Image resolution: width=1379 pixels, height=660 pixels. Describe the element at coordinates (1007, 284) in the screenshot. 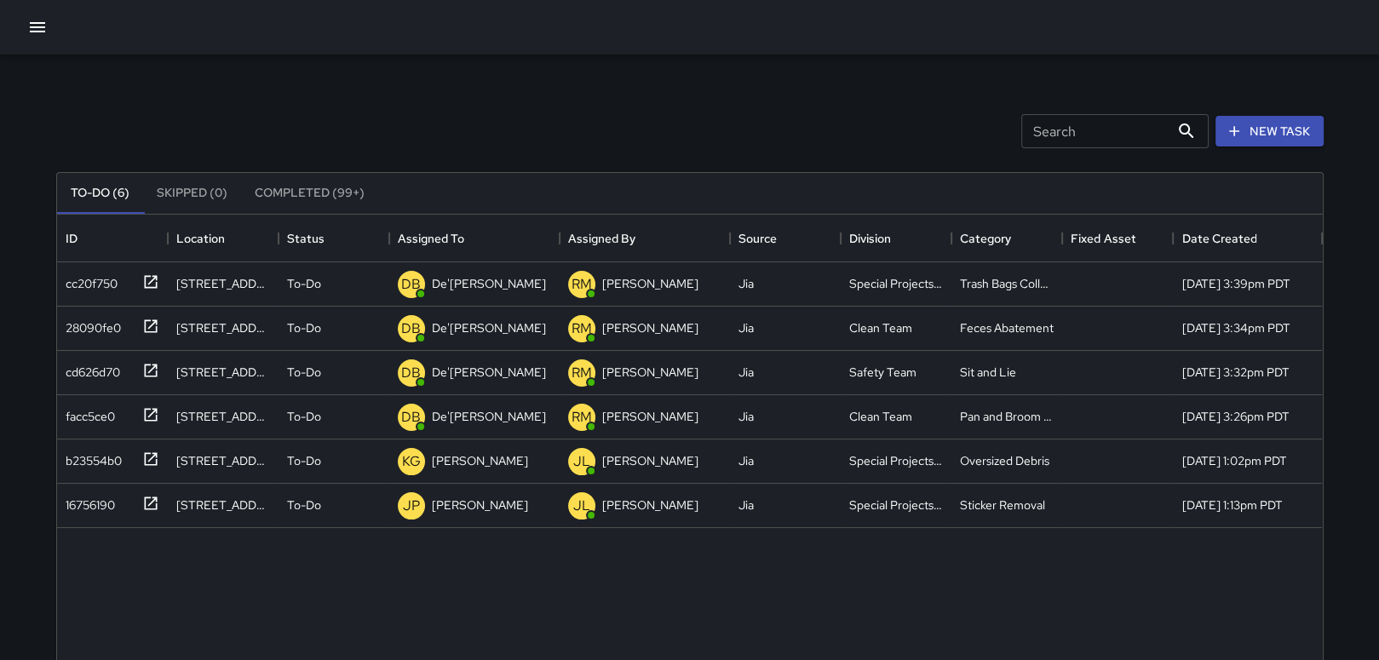

I see `div: Trash Bags Collected` at that location.